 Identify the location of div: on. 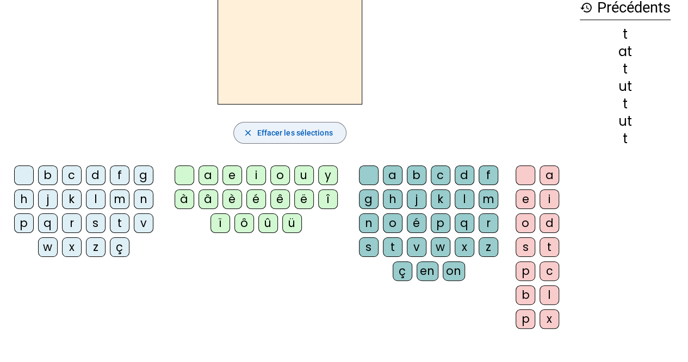
(454, 271).